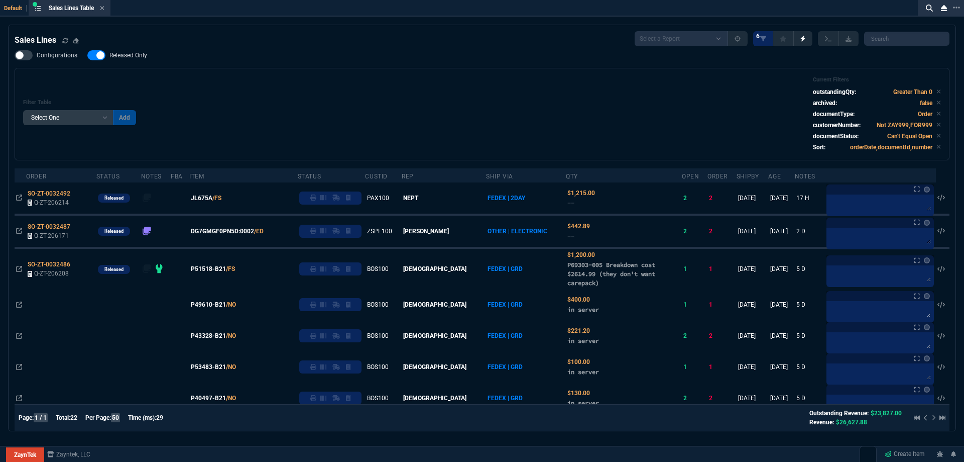  I want to click on div: CustID, so click(376, 176).